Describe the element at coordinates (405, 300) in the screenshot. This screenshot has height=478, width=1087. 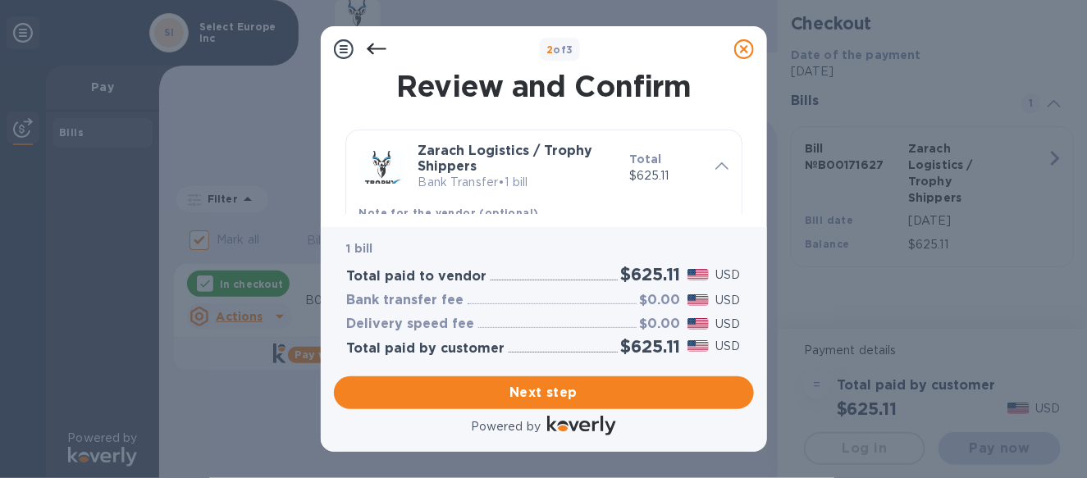
I see `h3: Bank transfer fee` at that location.